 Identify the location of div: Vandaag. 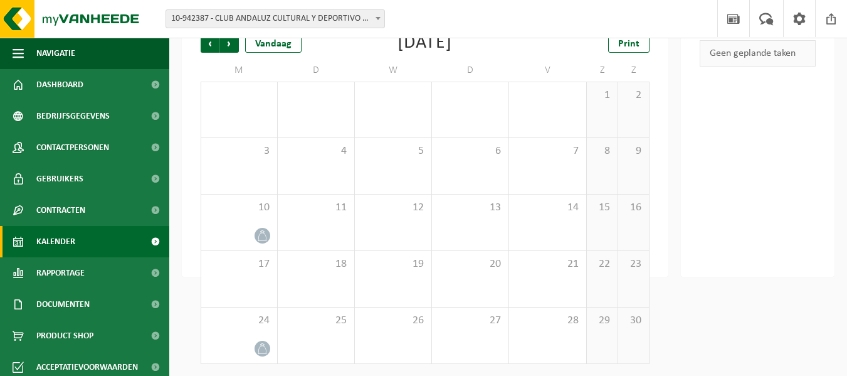
(273, 43).